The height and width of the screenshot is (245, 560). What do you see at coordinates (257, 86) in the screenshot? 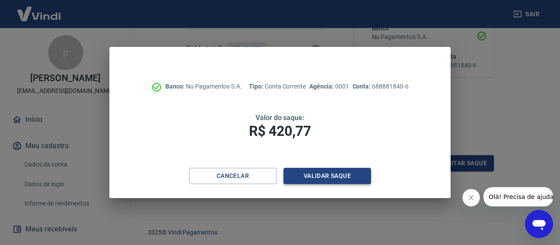
I see `span: Tipo:` at bounding box center [257, 86].